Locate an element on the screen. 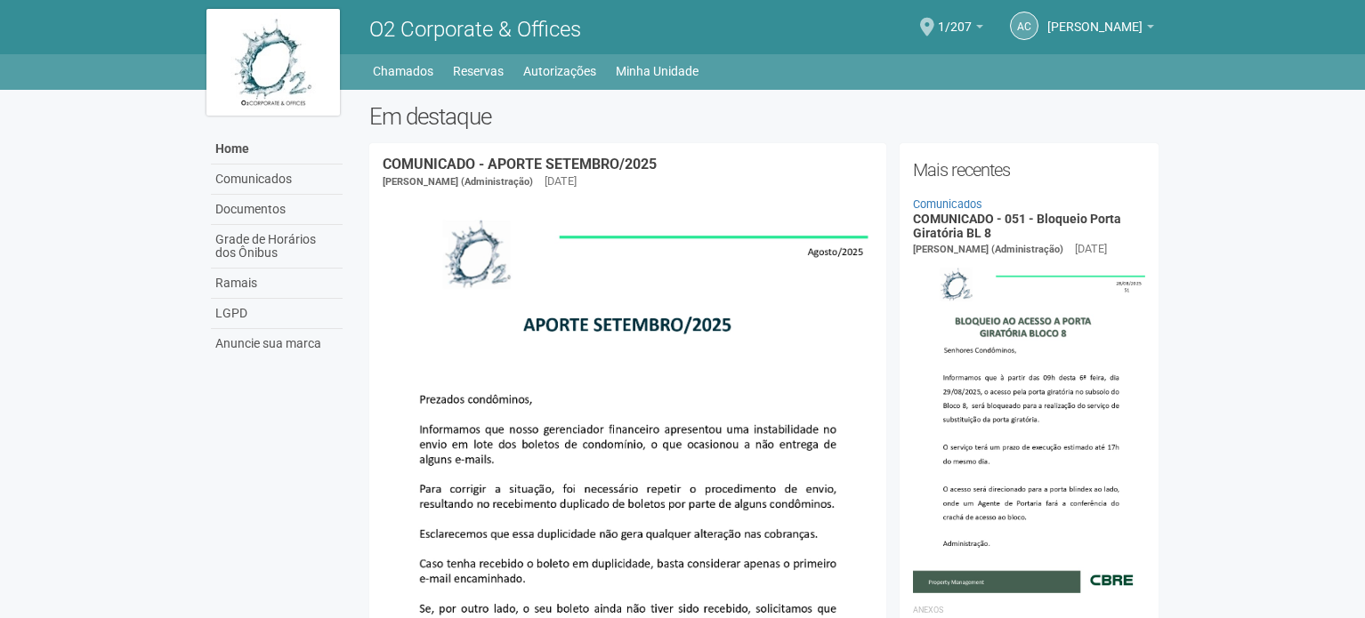 The image size is (1365, 618). li: Anexos is located at coordinates (1028, 610).